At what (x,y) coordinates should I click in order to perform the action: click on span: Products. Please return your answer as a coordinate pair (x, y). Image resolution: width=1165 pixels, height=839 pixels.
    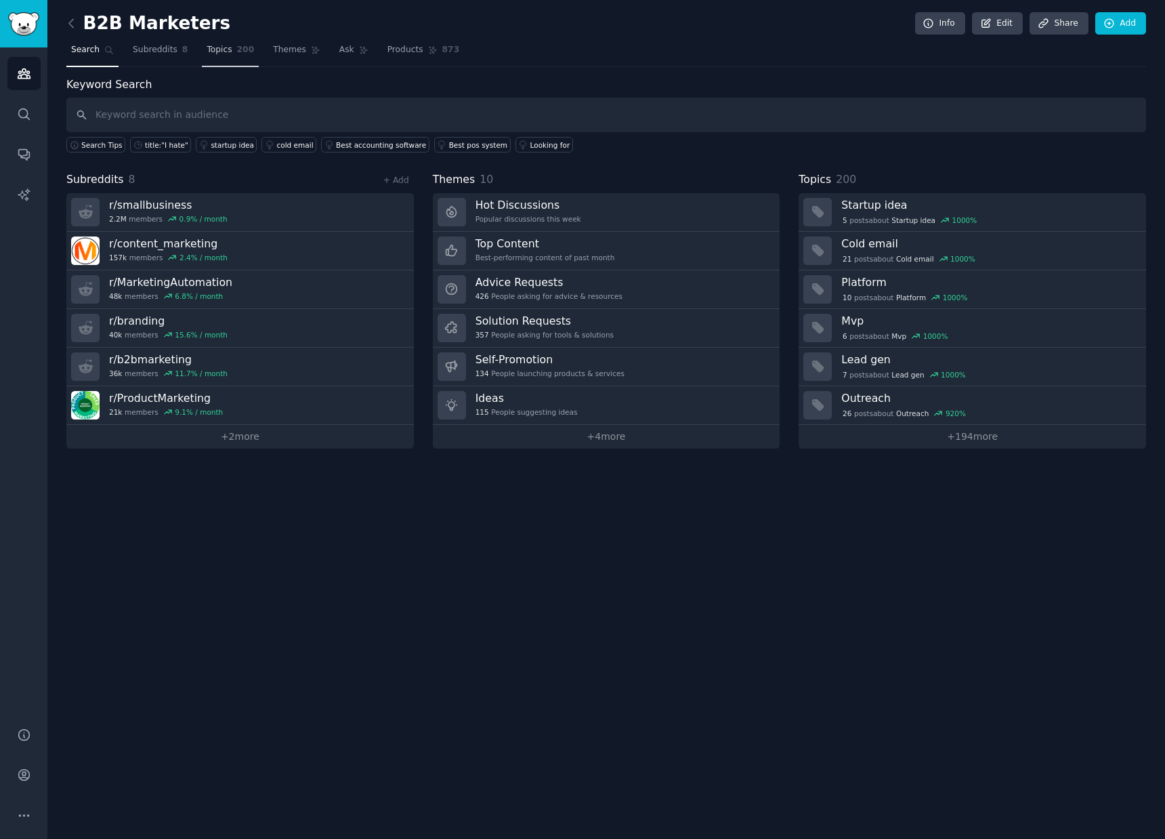
    Looking at the image, I should click on (405, 50).